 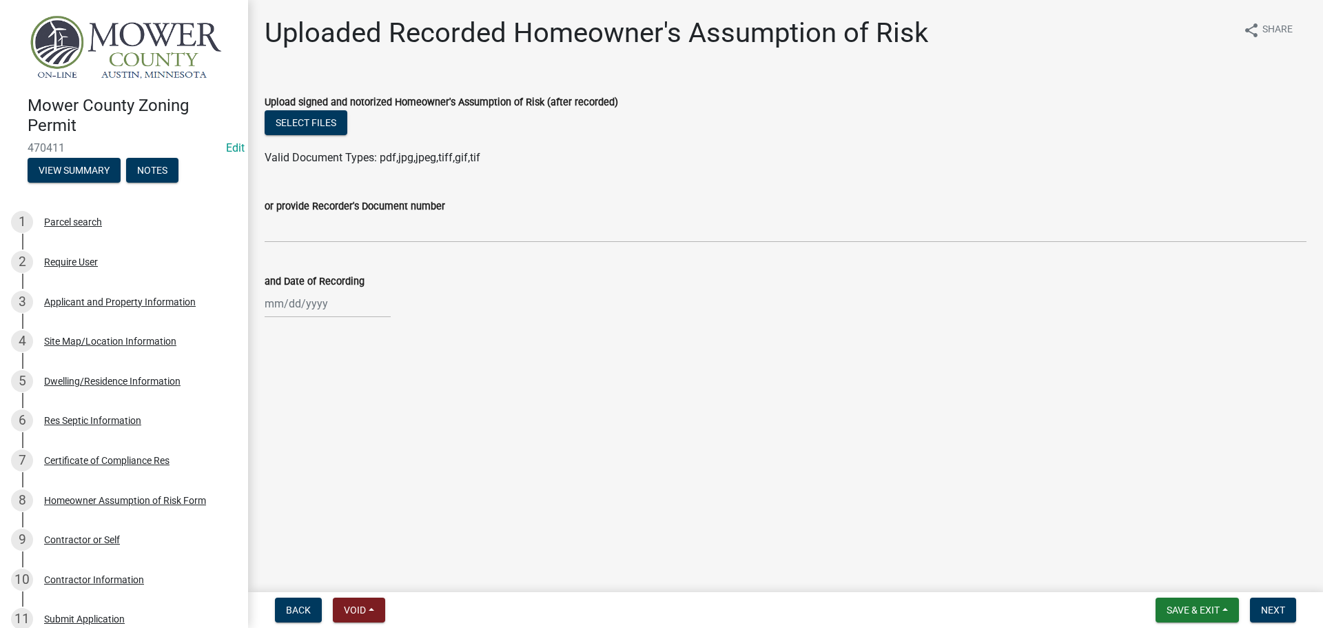 I want to click on span: 470411, so click(x=124, y=148).